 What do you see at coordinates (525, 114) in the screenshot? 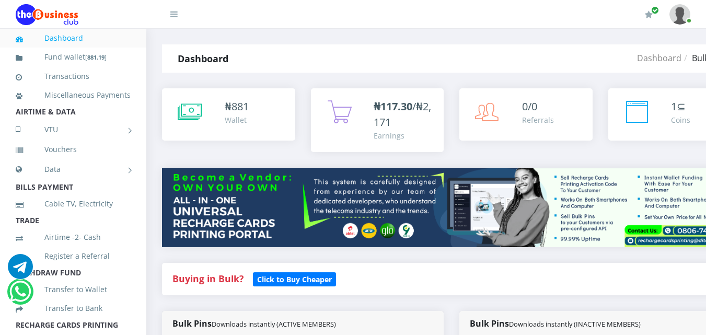
I see `a: 0/0 Referrals` at bounding box center [525, 114].